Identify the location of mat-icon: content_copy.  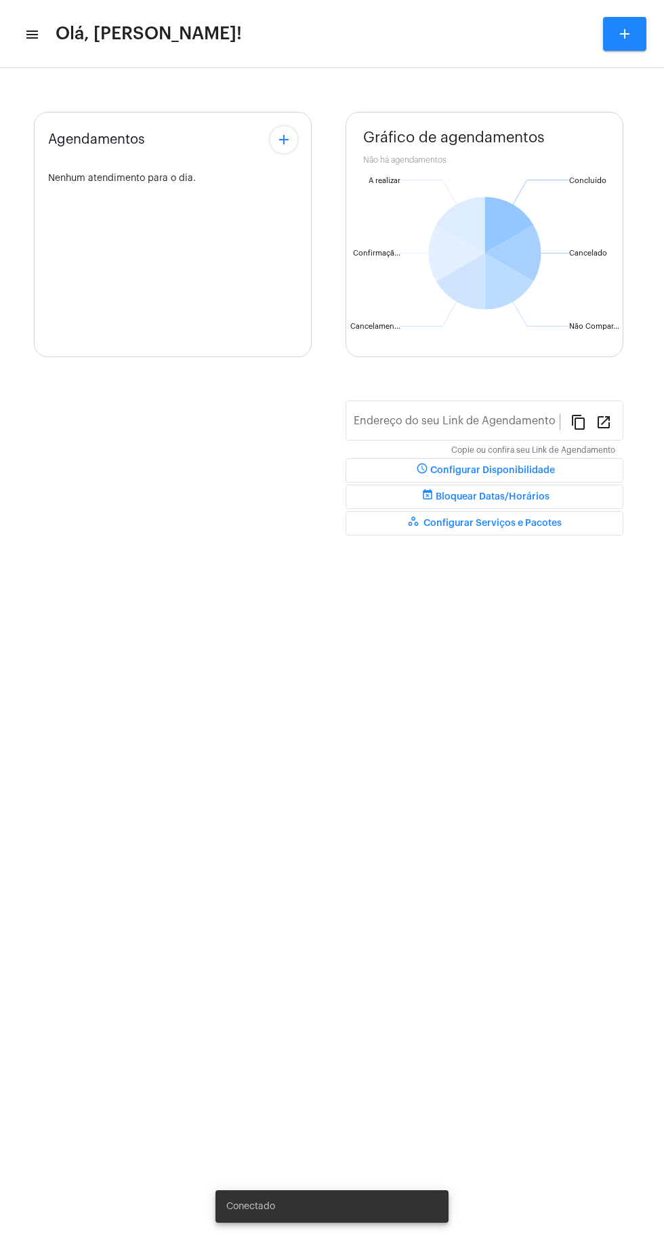
(579, 422).